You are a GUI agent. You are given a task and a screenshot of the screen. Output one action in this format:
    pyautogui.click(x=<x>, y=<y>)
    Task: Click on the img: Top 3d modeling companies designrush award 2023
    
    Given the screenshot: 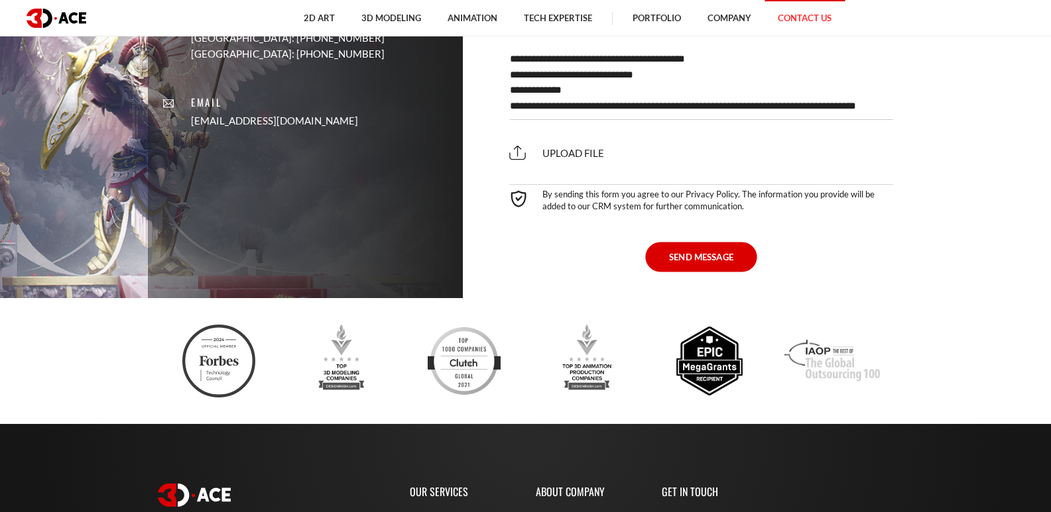 What is the action you would take?
    pyautogui.click(x=341, y=361)
    